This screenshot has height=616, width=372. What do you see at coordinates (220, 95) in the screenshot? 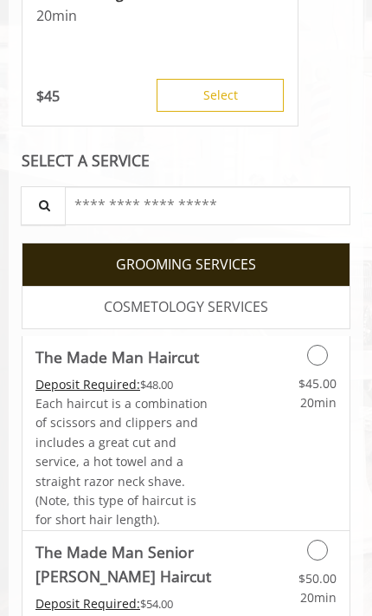
I see `button: Select` at bounding box center [220, 95].